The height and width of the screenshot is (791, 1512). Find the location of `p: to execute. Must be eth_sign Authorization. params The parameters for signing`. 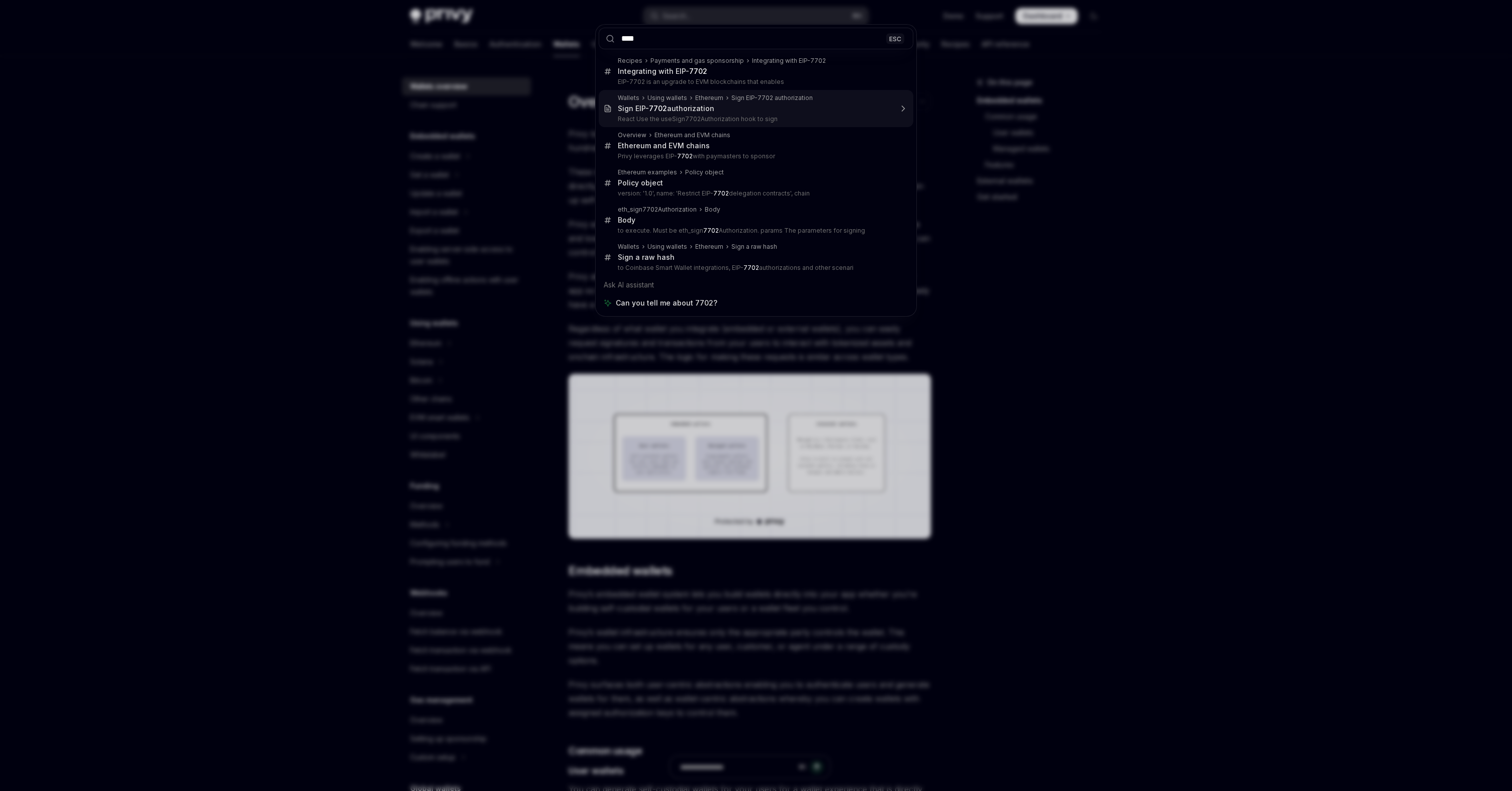

p: to execute. Must be eth_sign Authorization. params The parameters for signing is located at coordinates (755, 231).